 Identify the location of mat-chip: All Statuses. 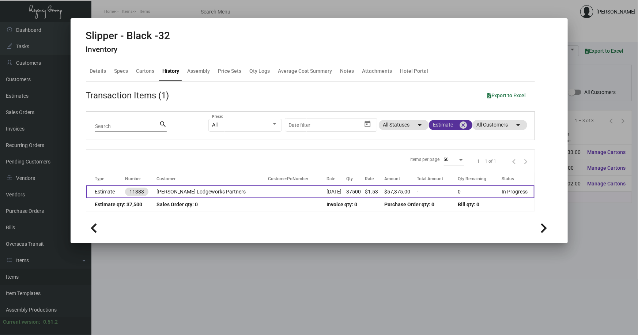
(404, 125).